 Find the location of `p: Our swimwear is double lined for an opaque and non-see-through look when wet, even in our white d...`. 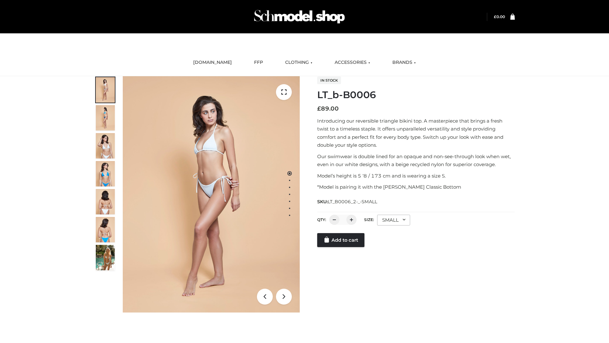

p: Our swimwear is double lined for an opaque and non-see-through look when wet, even in our white d... is located at coordinates (416, 160).